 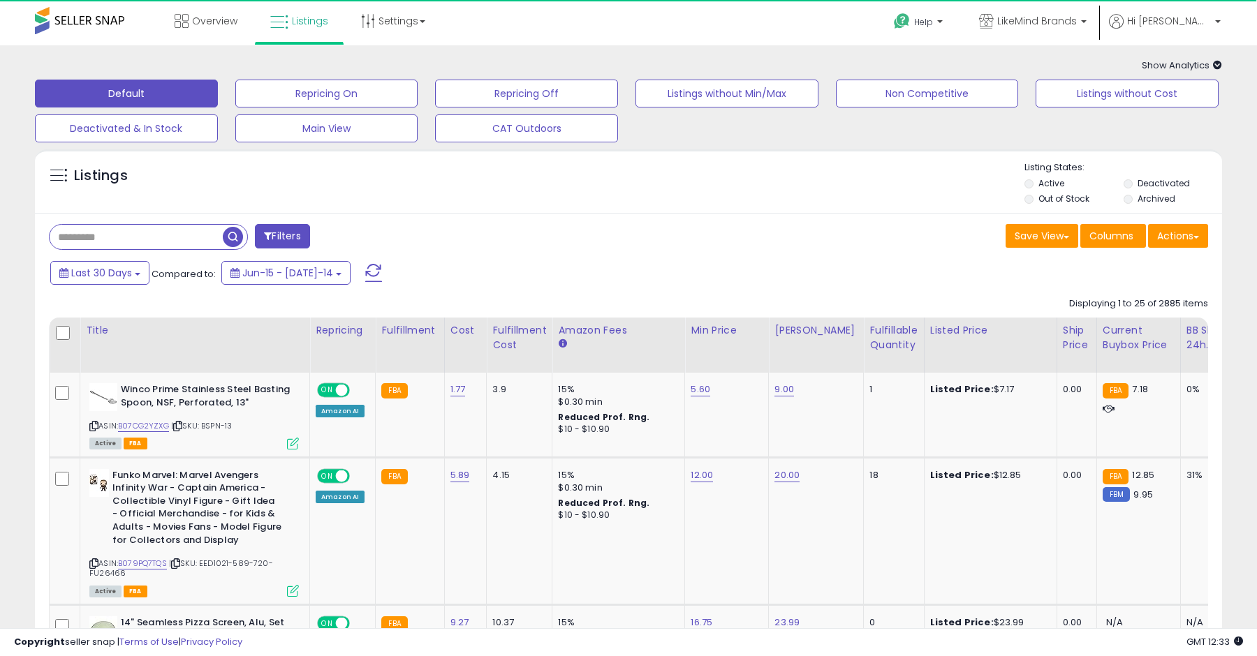 What do you see at coordinates (727, 94) in the screenshot?
I see `button: Listings without Min/Max` at bounding box center [727, 94].